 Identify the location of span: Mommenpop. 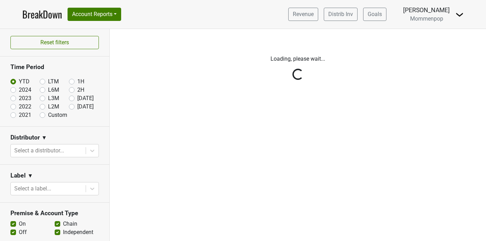
(427, 18).